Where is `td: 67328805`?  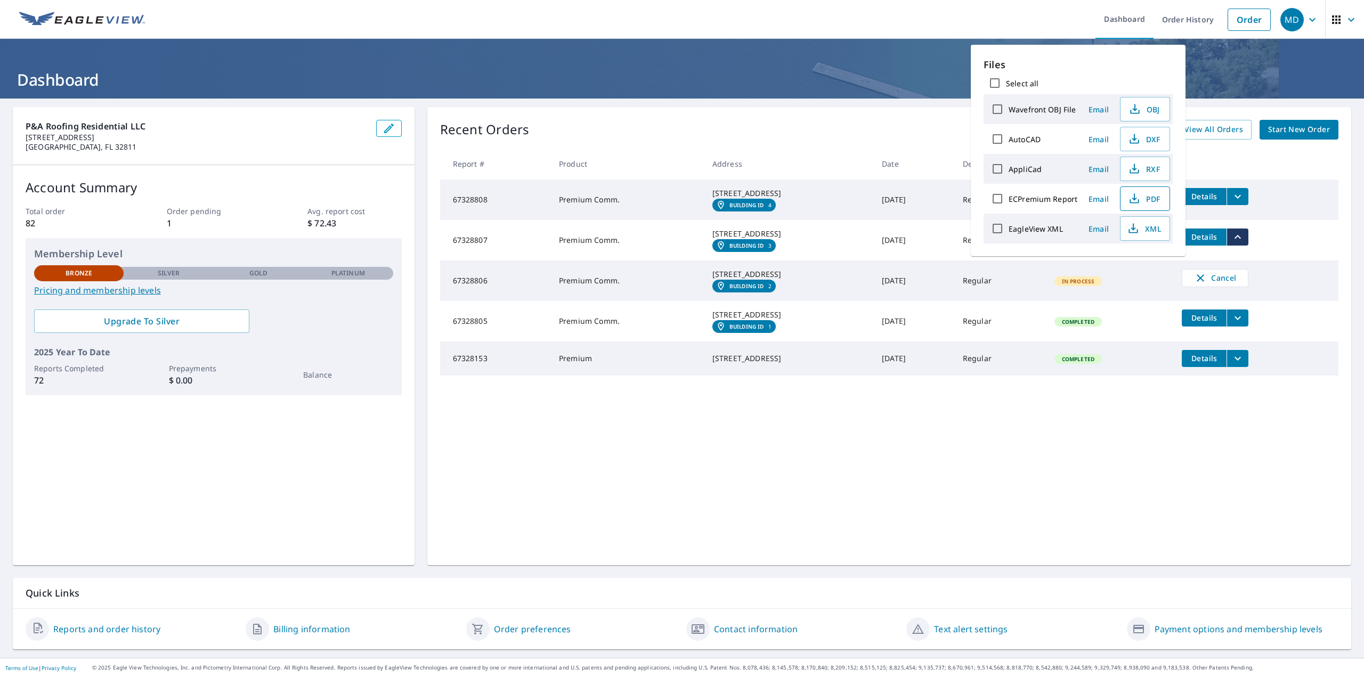
td: 67328805 is located at coordinates (495, 321).